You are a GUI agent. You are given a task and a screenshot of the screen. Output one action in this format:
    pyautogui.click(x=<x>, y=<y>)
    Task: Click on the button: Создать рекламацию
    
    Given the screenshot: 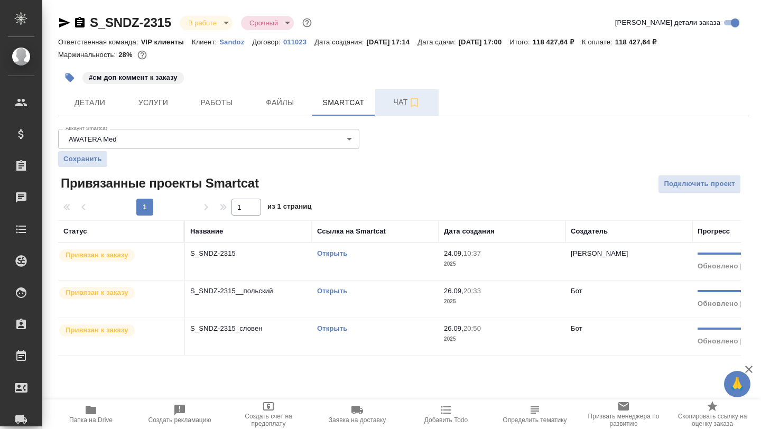 What is the action you would take?
    pyautogui.click(x=180, y=414)
    